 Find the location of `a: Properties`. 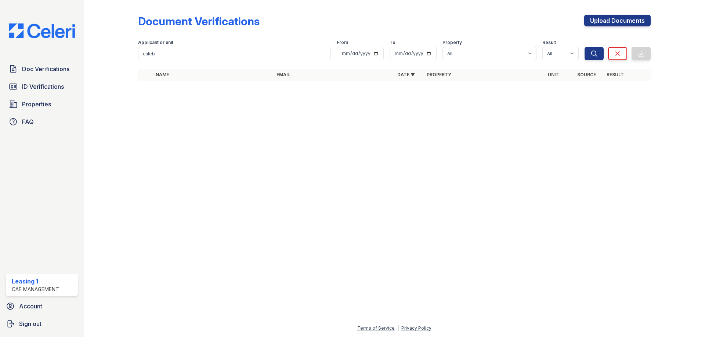

a: Properties is located at coordinates (42, 104).